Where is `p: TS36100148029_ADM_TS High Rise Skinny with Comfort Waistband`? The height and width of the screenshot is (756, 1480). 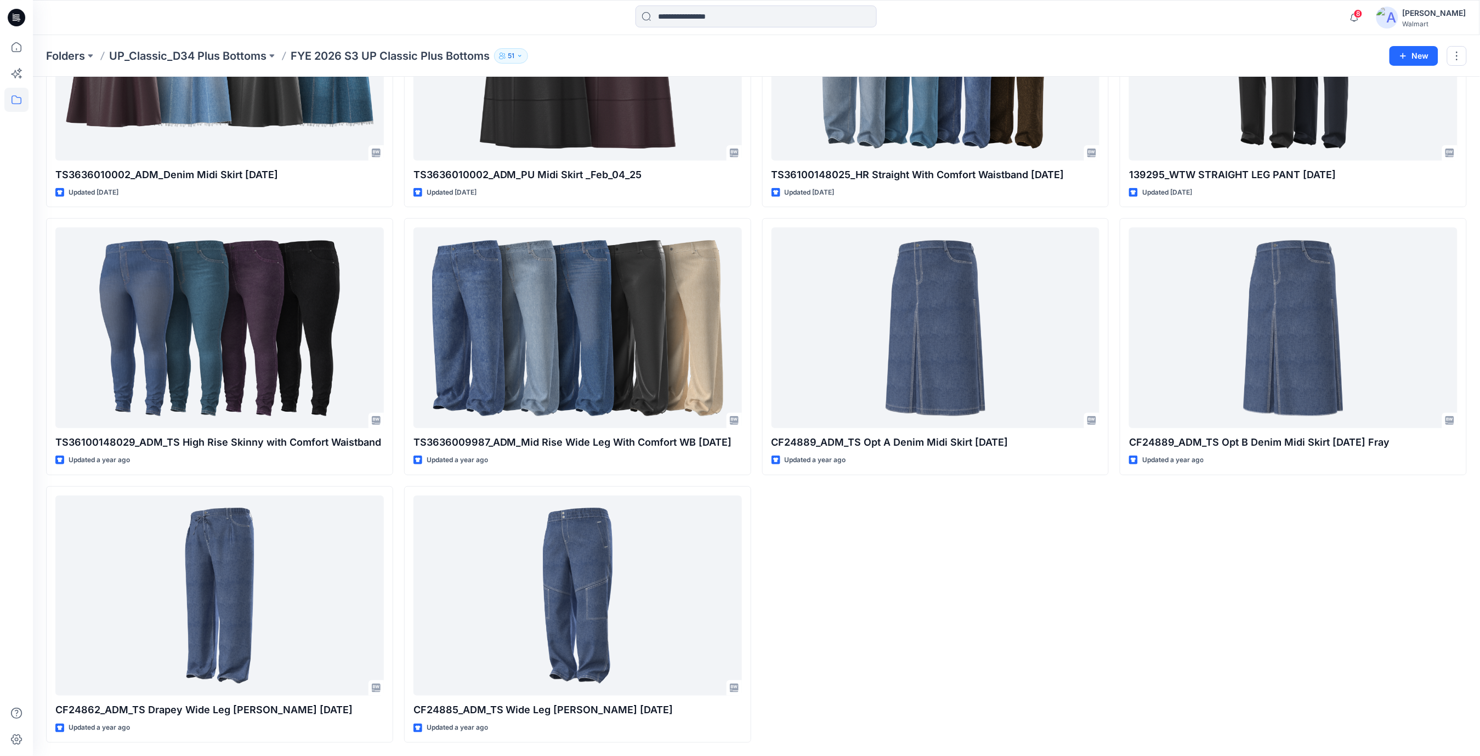
p: TS36100148029_ADM_TS High Rise Skinny with Comfort Waistband is located at coordinates (219, 442).